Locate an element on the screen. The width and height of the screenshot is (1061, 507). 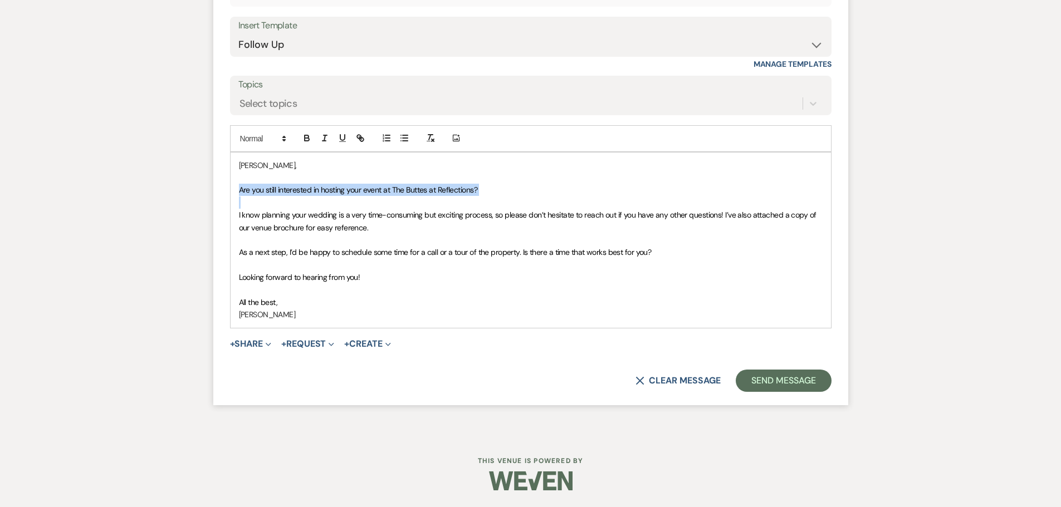
span: I know planning your wedding is a very time-consuming but exciting process, so please don’t hesit... is located at coordinates (529, 221).